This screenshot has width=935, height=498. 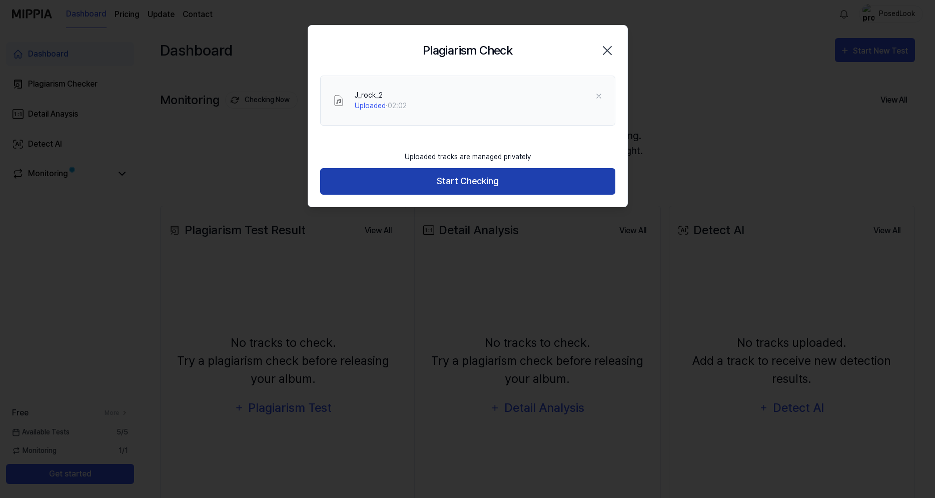 I want to click on div: Uploaded tracks are managed privately, so click(x=468, y=157).